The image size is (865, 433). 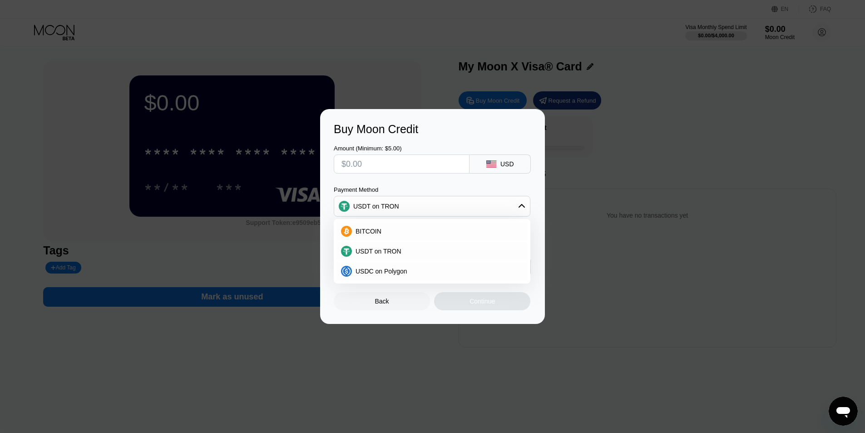 What do you see at coordinates (507, 164) in the screenshot?
I see `div: USD` at bounding box center [507, 164].